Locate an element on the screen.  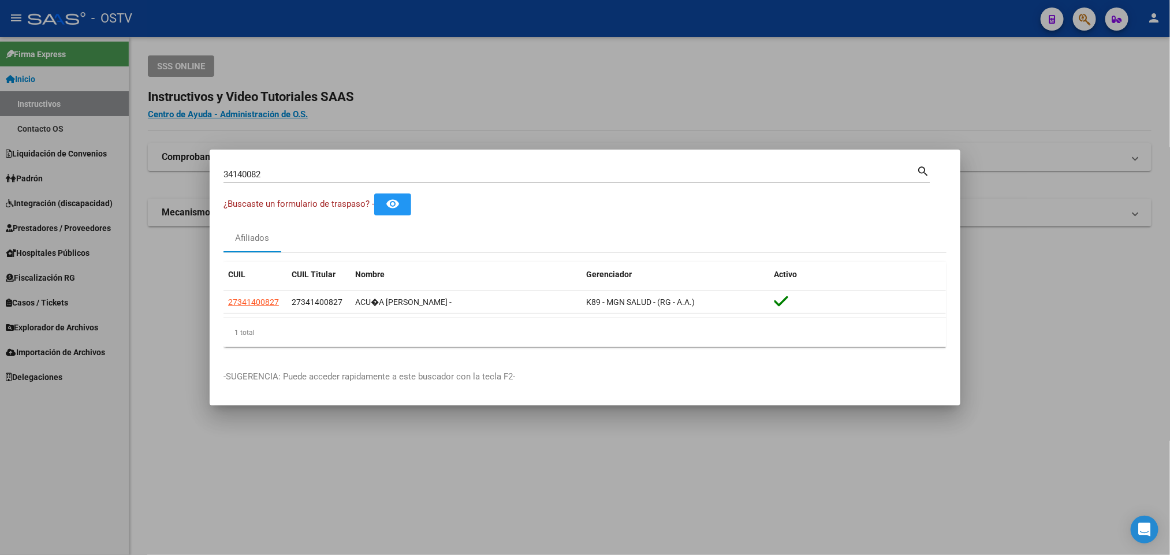
span: Gerenciador is located at coordinates (609, 274).